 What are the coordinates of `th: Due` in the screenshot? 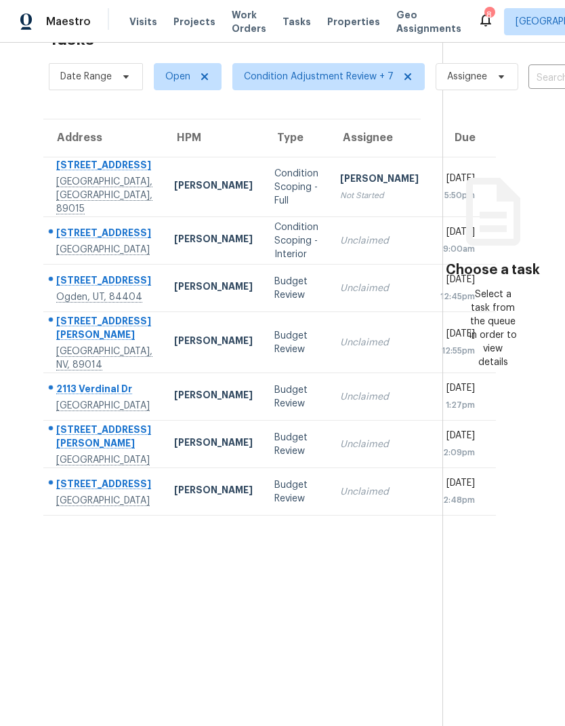 It's located at (463, 138).